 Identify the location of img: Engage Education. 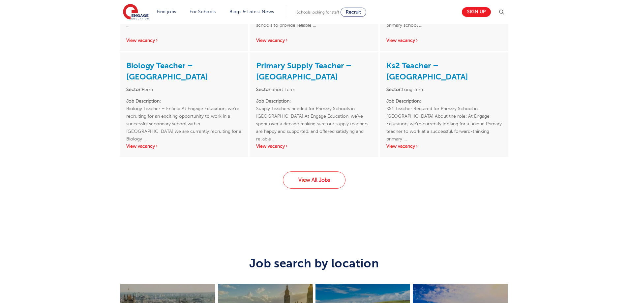
(136, 12).